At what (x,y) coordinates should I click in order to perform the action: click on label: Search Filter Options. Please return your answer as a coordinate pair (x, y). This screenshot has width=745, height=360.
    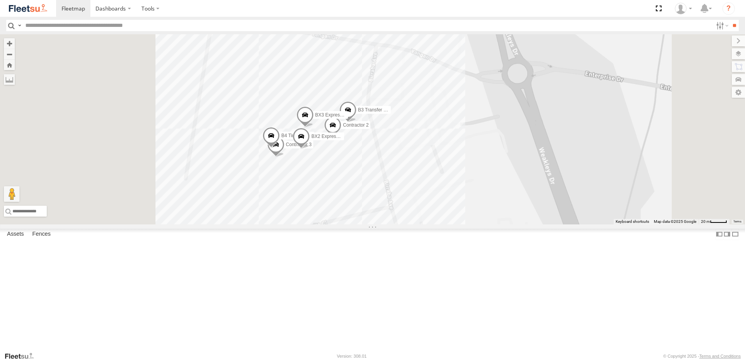
    Looking at the image, I should click on (721, 25).